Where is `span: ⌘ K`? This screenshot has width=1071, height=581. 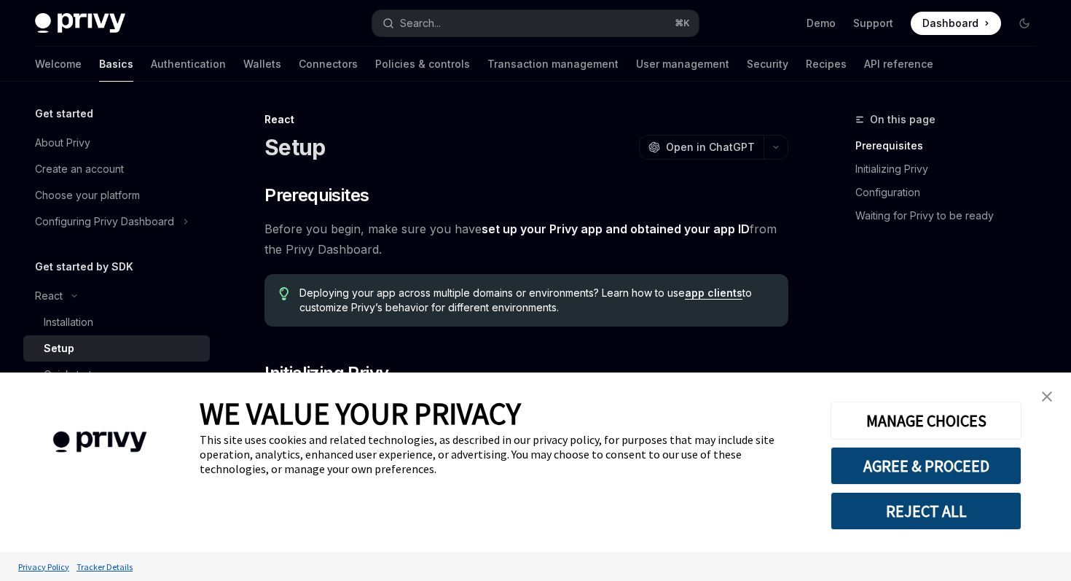 span: ⌘ K is located at coordinates (682, 23).